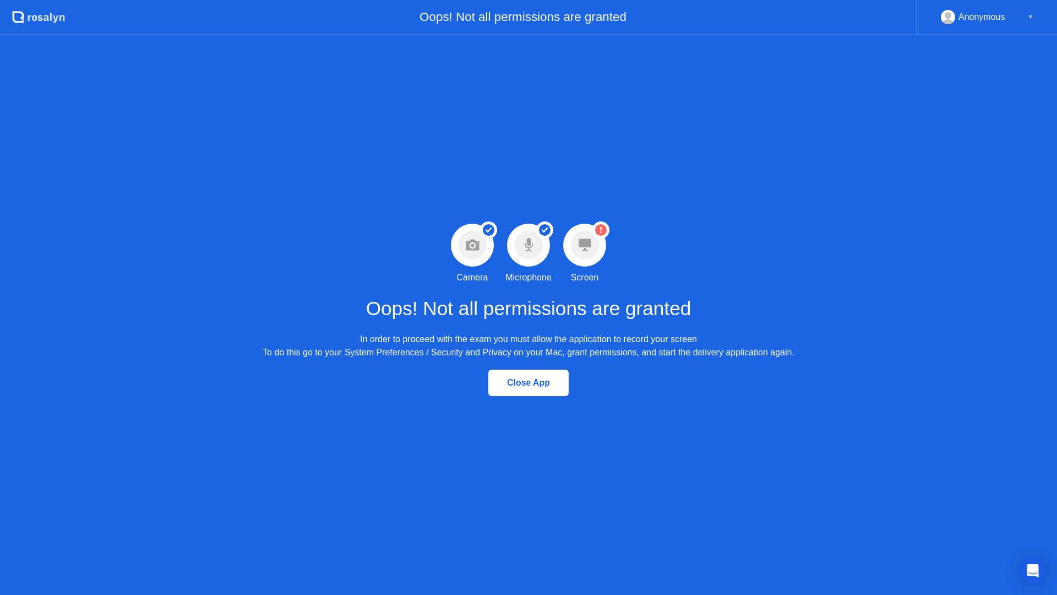 The width and height of the screenshot is (1057, 595). Describe the element at coordinates (529, 346) in the screenshot. I see `div: In order to proceed with the exam you must allow the application to record your screen To do this...` at that location.